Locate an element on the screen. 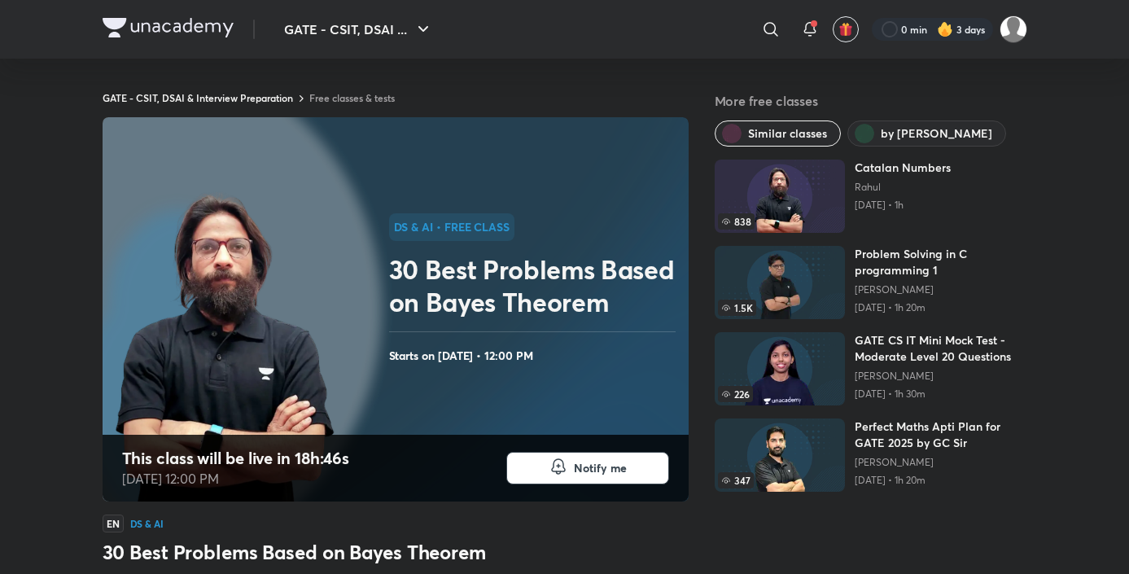 The width and height of the screenshot is (1129, 574). h4: DS & AI is located at coordinates (147, 523).